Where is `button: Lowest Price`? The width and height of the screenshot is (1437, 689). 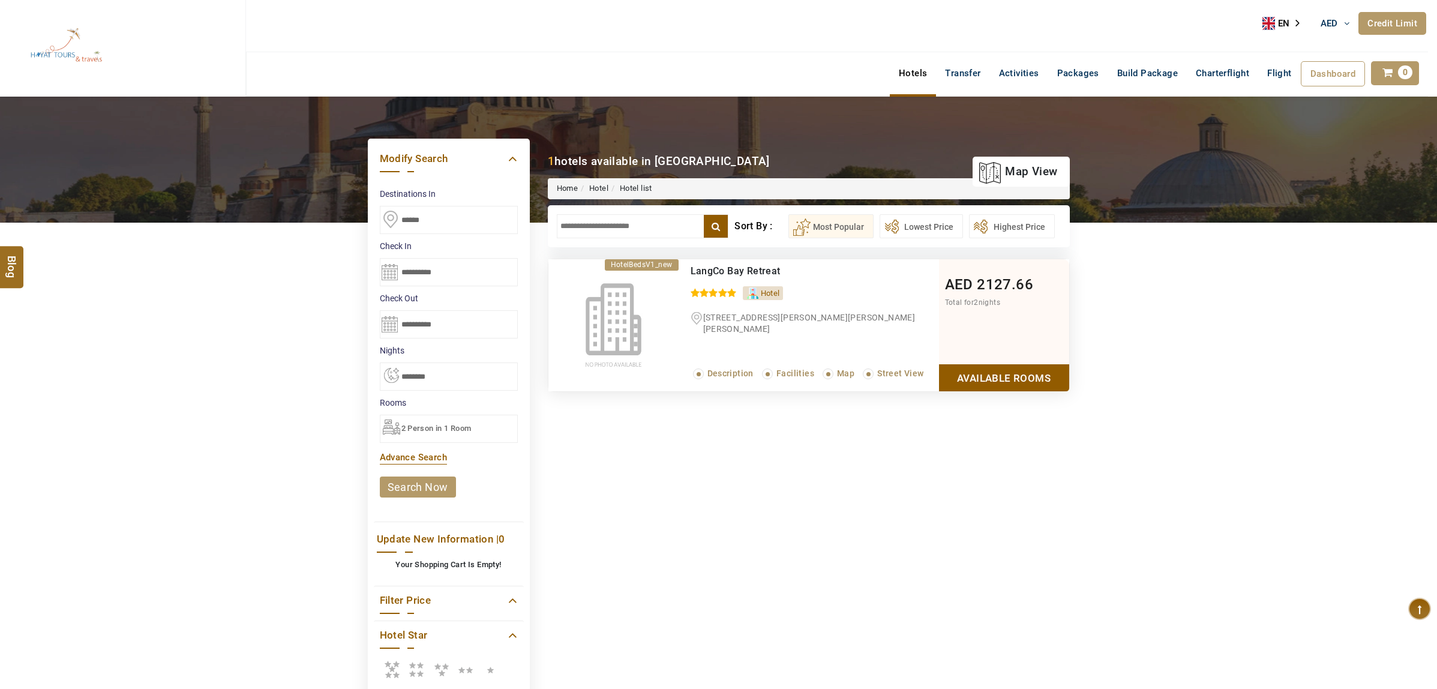
button: Lowest Price is located at coordinates (921, 226).